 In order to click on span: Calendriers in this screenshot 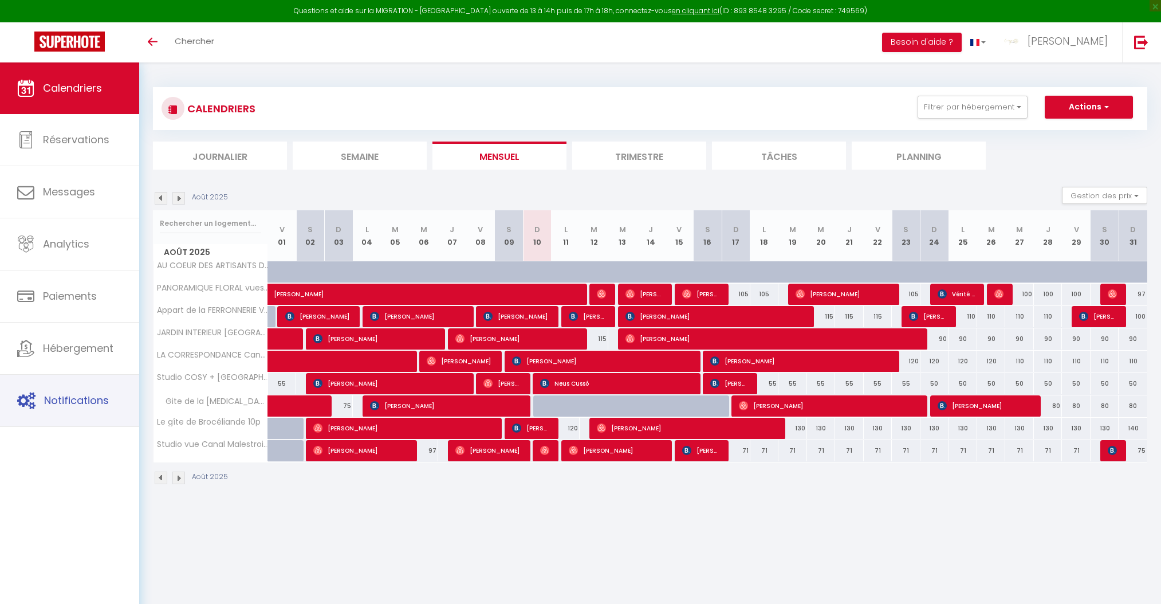, I will do `click(72, 88)`.